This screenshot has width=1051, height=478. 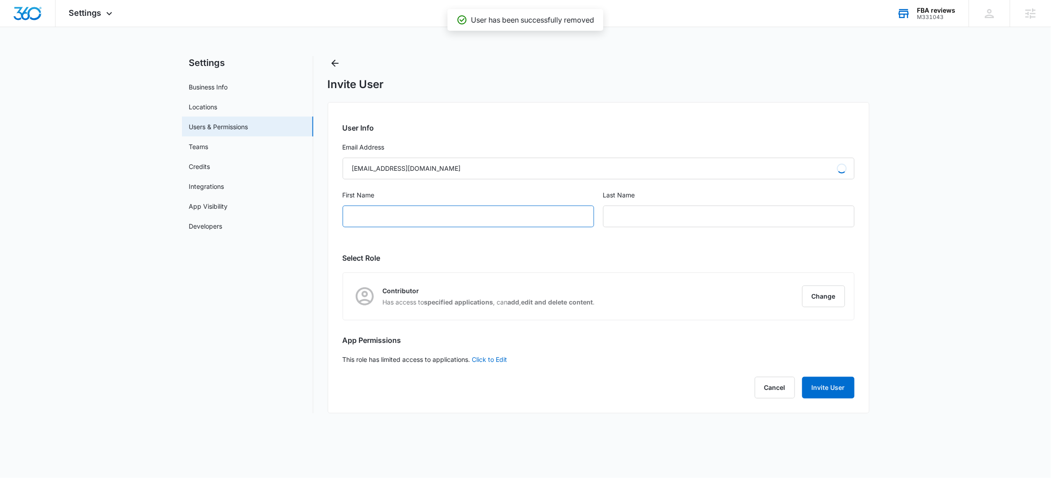 What do you see at coordinates (209, 87) in the screenshot?
I see `a: Business Info` at bounding box center [209, 87].